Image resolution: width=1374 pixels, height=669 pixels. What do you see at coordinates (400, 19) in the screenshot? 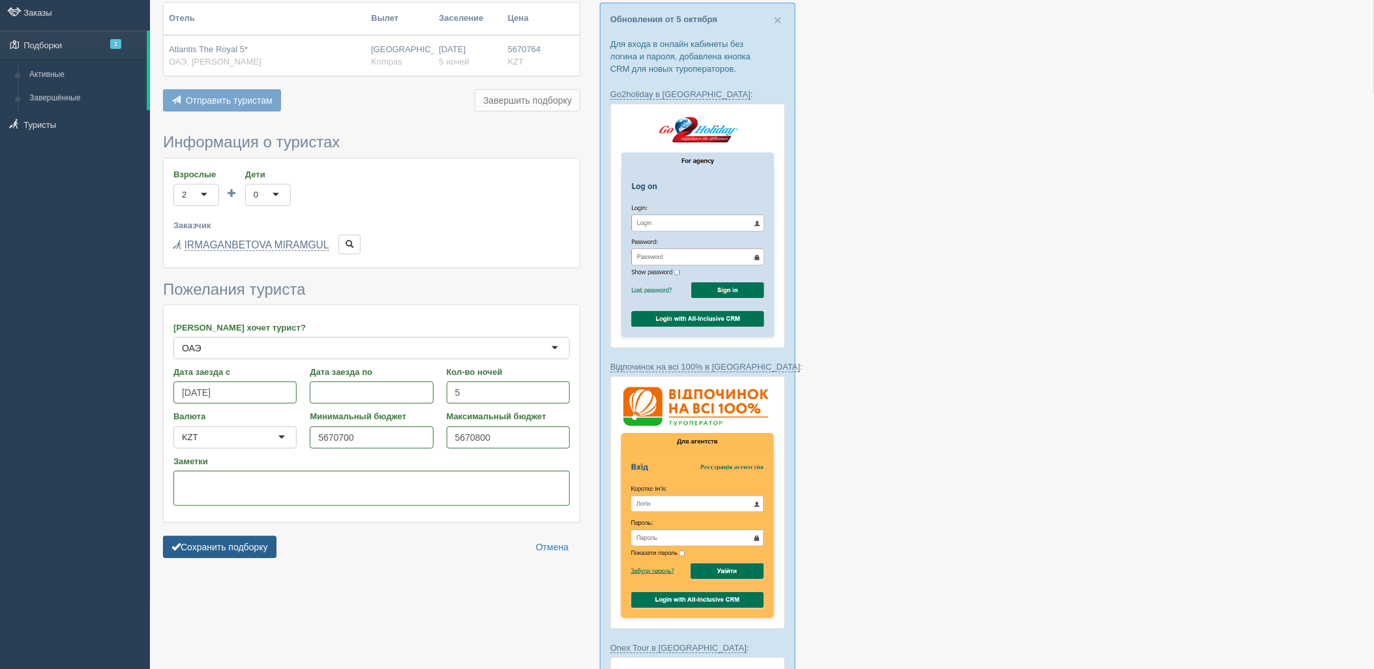
I see `th: Вылет` at bounding box center [400, 19].